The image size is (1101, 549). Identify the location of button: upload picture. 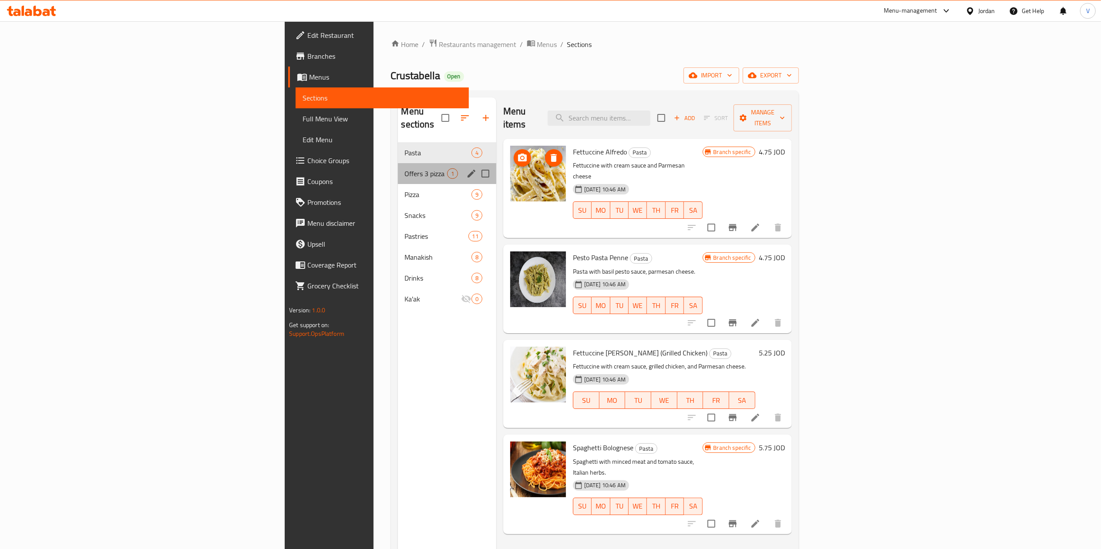
(522, 158).